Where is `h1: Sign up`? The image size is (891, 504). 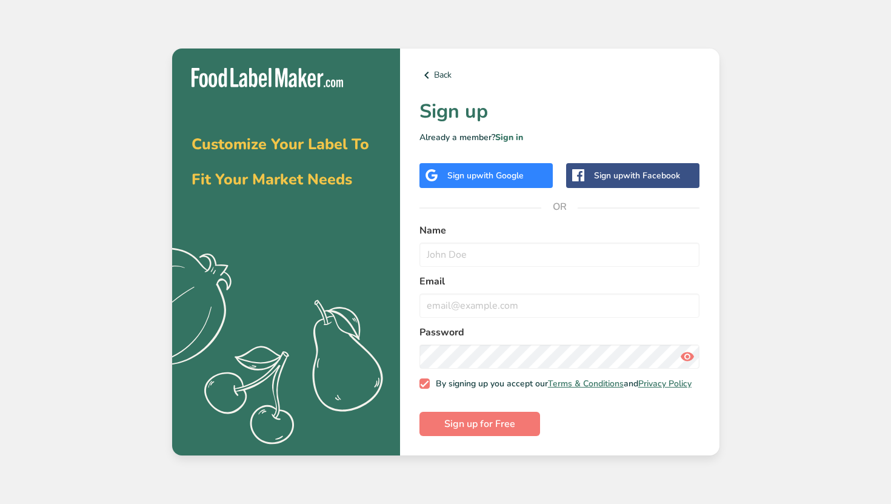 h1: Sign up is located at coordinates (560, 112).